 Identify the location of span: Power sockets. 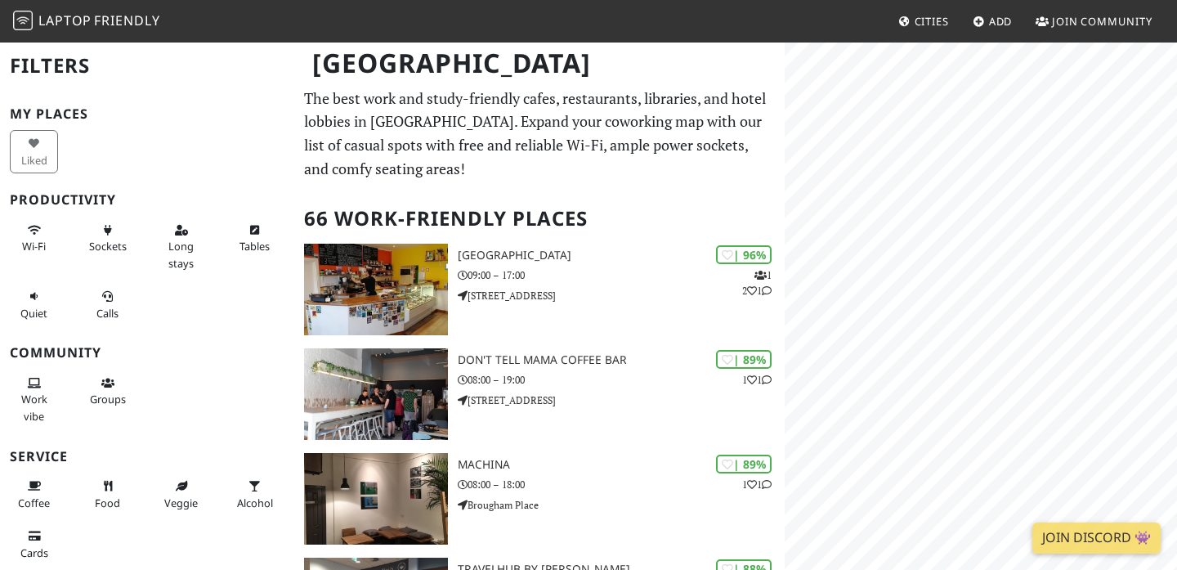
(108, 246).